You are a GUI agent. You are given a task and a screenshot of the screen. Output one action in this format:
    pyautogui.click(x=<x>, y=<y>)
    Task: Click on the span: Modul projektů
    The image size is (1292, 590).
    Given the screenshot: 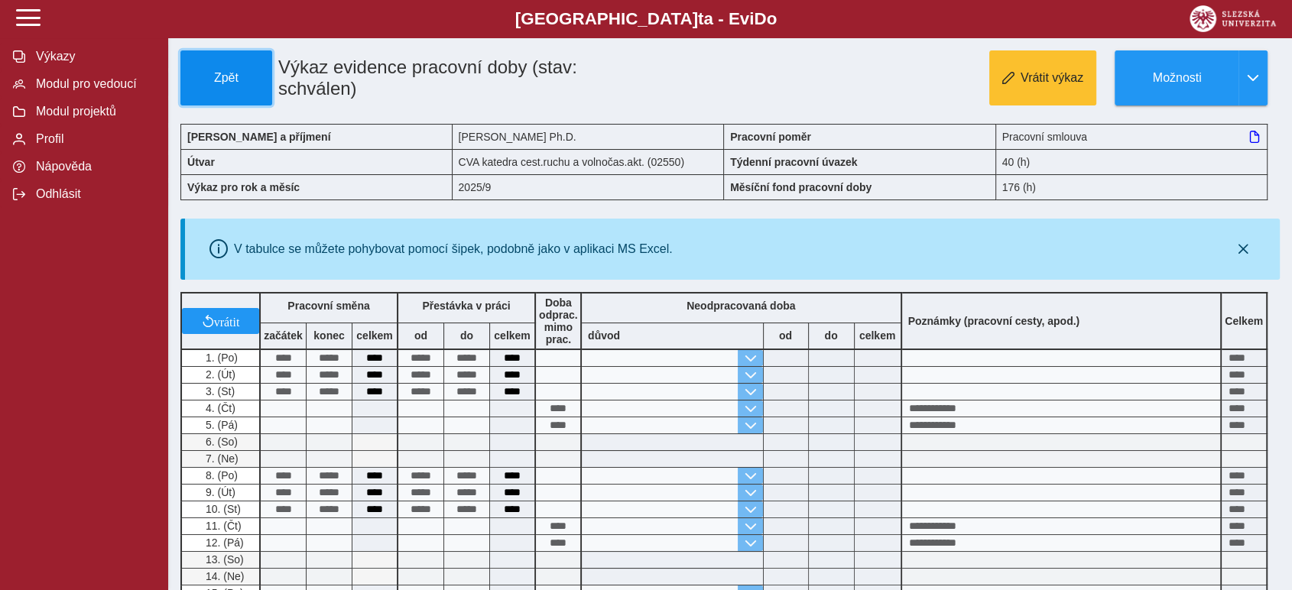 What is the action you would take?
    pyautogui.click(x=93, y=112)
    